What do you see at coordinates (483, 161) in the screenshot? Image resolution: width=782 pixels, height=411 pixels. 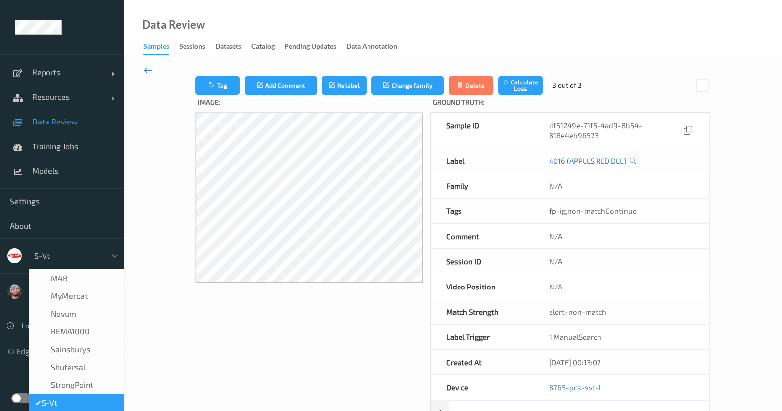 I see `div: Label` at bounding box center [483, 161].